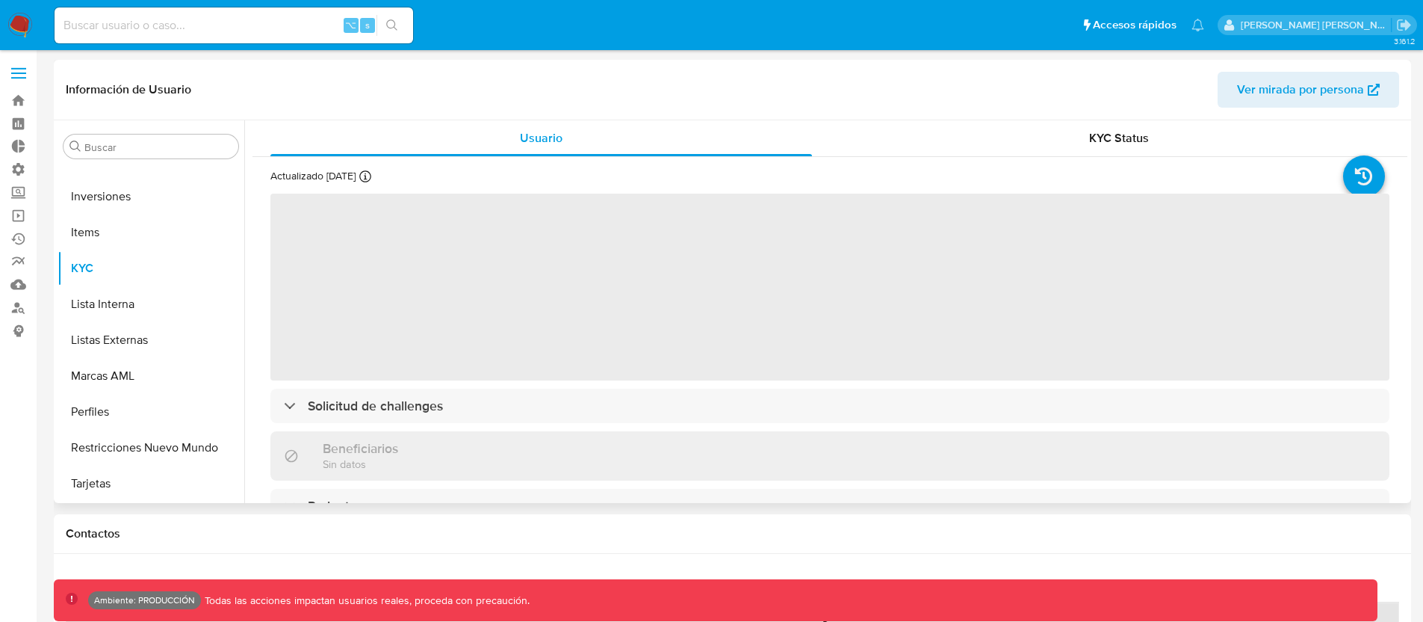 The height and width of the screenshot is (622, 1423). What do you see at coordinates (1301, 90) in the screenshot?
I see `span: Ver mirada por persona` at bounding box center [1301, 90].